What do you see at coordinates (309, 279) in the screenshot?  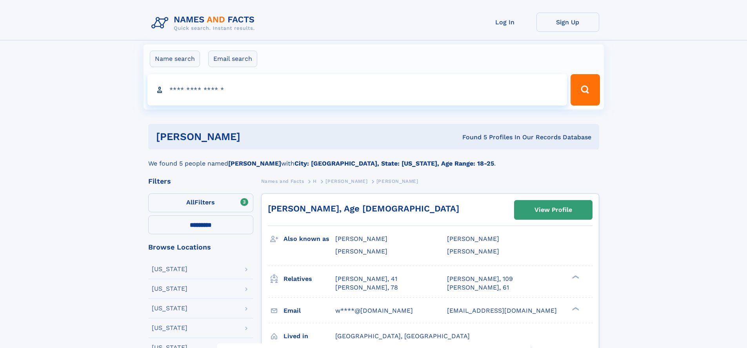 I see `h3: Relatives` at bounding box center [309, 279].